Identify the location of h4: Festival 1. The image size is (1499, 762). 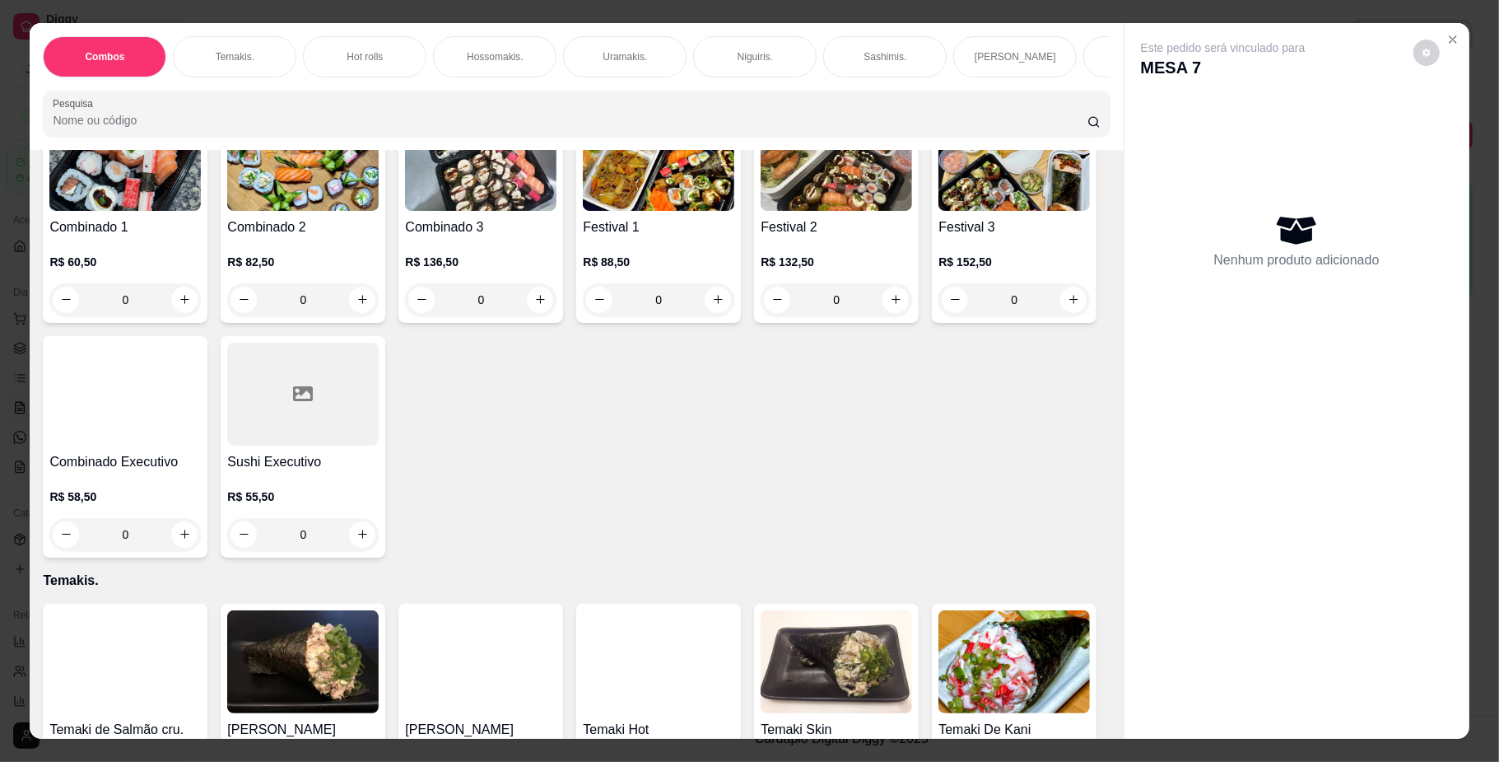
(659, 227).